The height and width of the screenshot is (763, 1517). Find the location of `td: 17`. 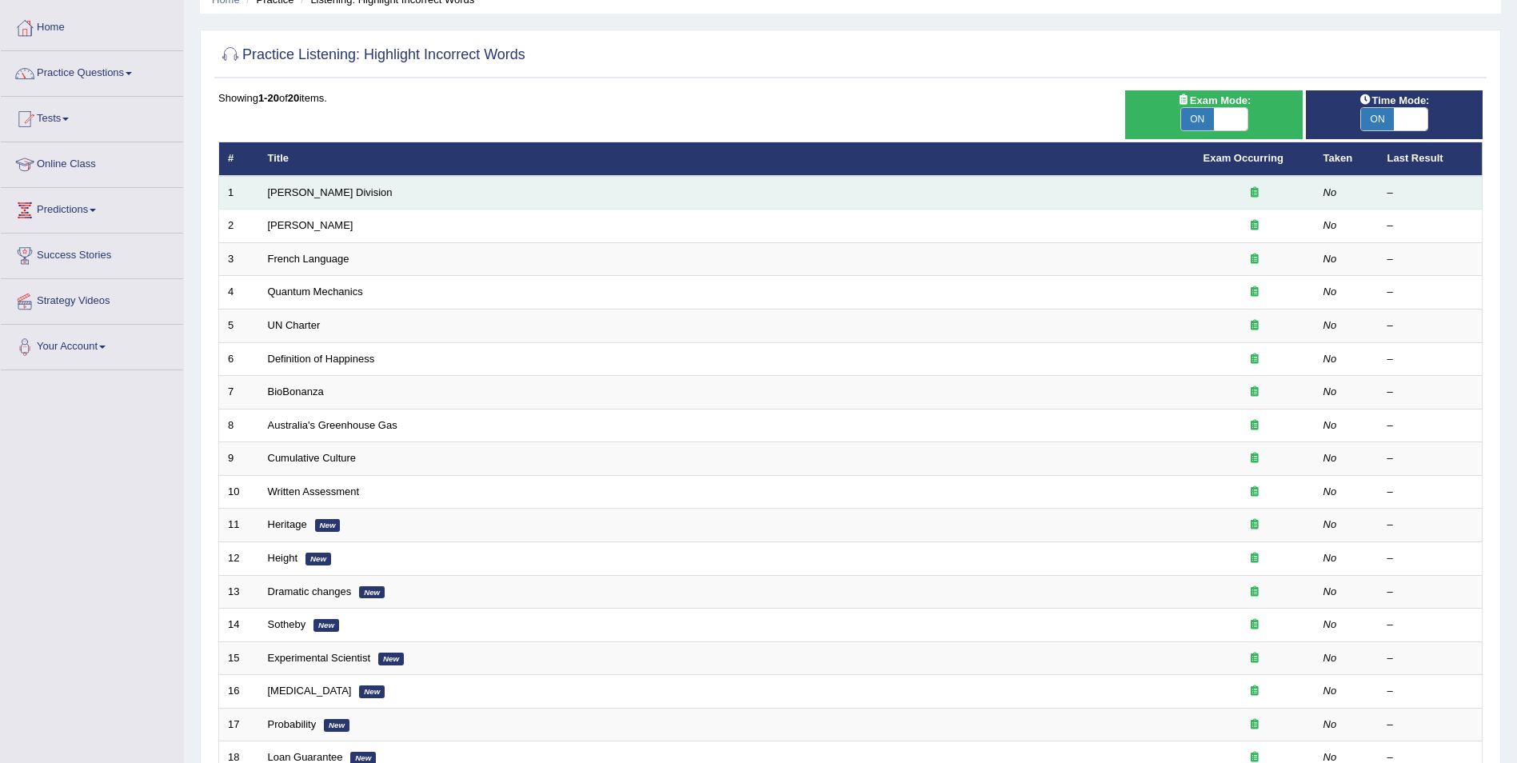

td: 17 is located at coordinates (239, 725).